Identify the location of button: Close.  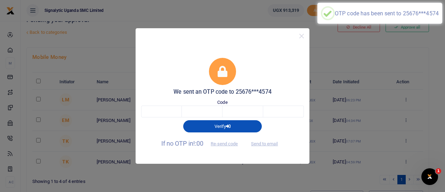
(302, 36).